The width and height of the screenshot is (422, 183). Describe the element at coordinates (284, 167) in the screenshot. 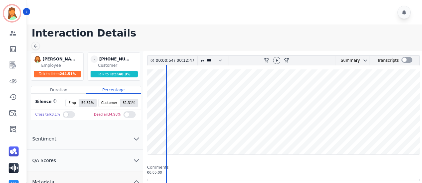

I see `div: Comments` at that location.